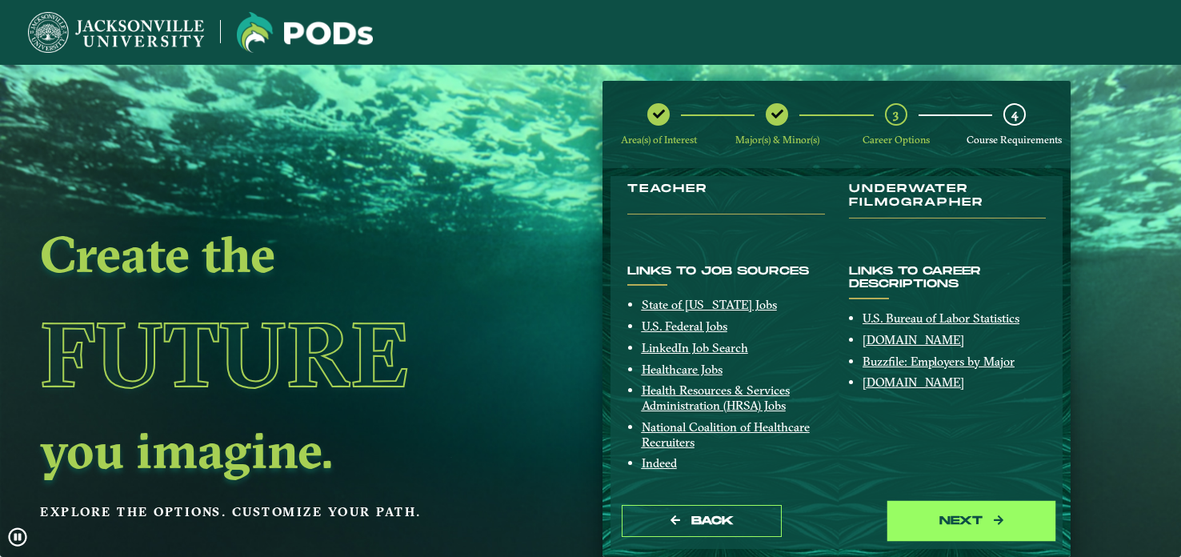 This screenshot has width=1181, height=557. I want to click on p: Explore the options. Customize your path., so click(266, 512).